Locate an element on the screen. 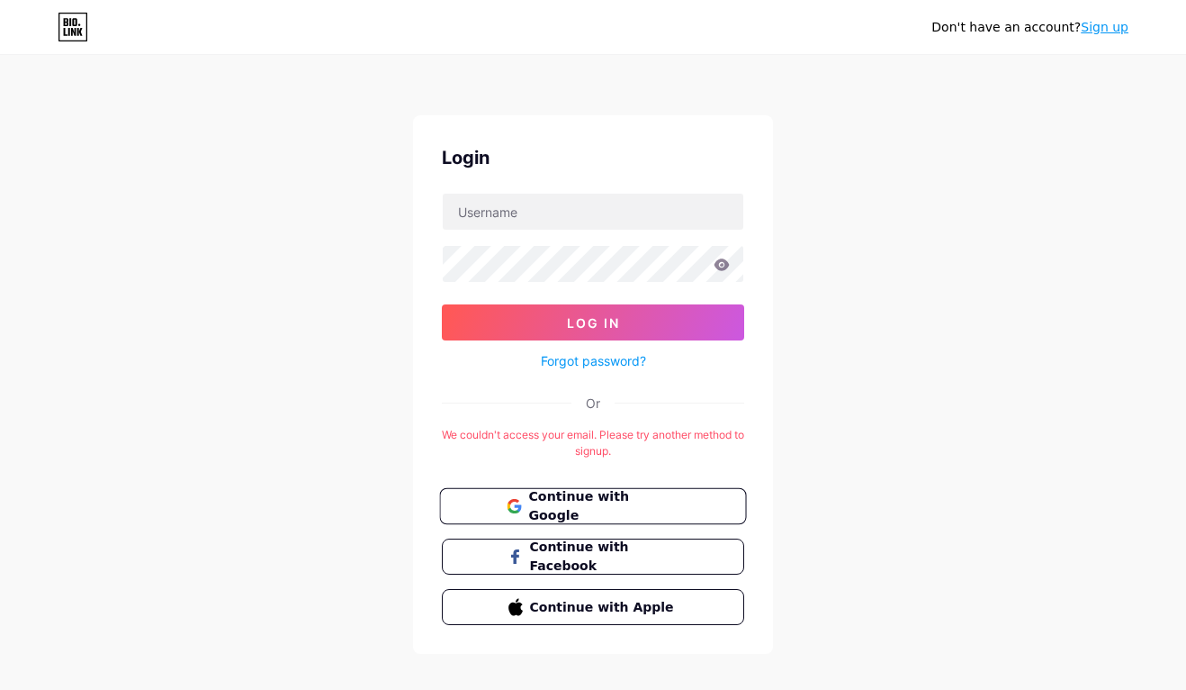  a: Continue with Facebook is located at coordinates (593, 556).